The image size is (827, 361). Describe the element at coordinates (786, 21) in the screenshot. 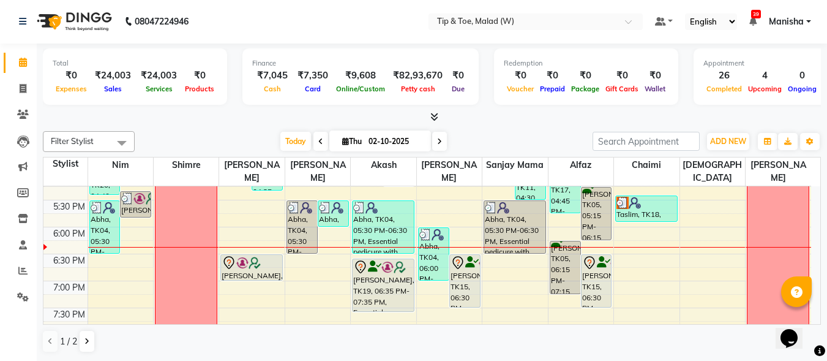

I see `span: Manisha` at that location.